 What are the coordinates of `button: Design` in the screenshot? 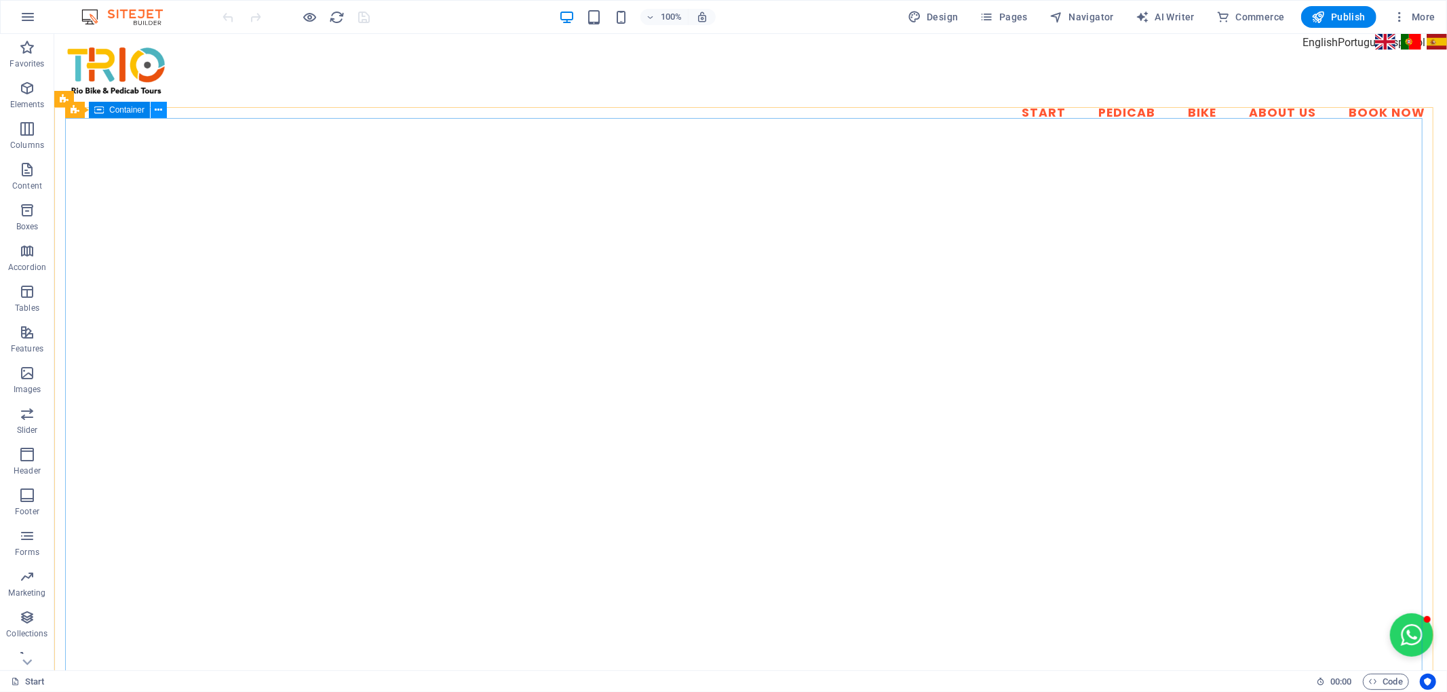 It's located at (933, 17).